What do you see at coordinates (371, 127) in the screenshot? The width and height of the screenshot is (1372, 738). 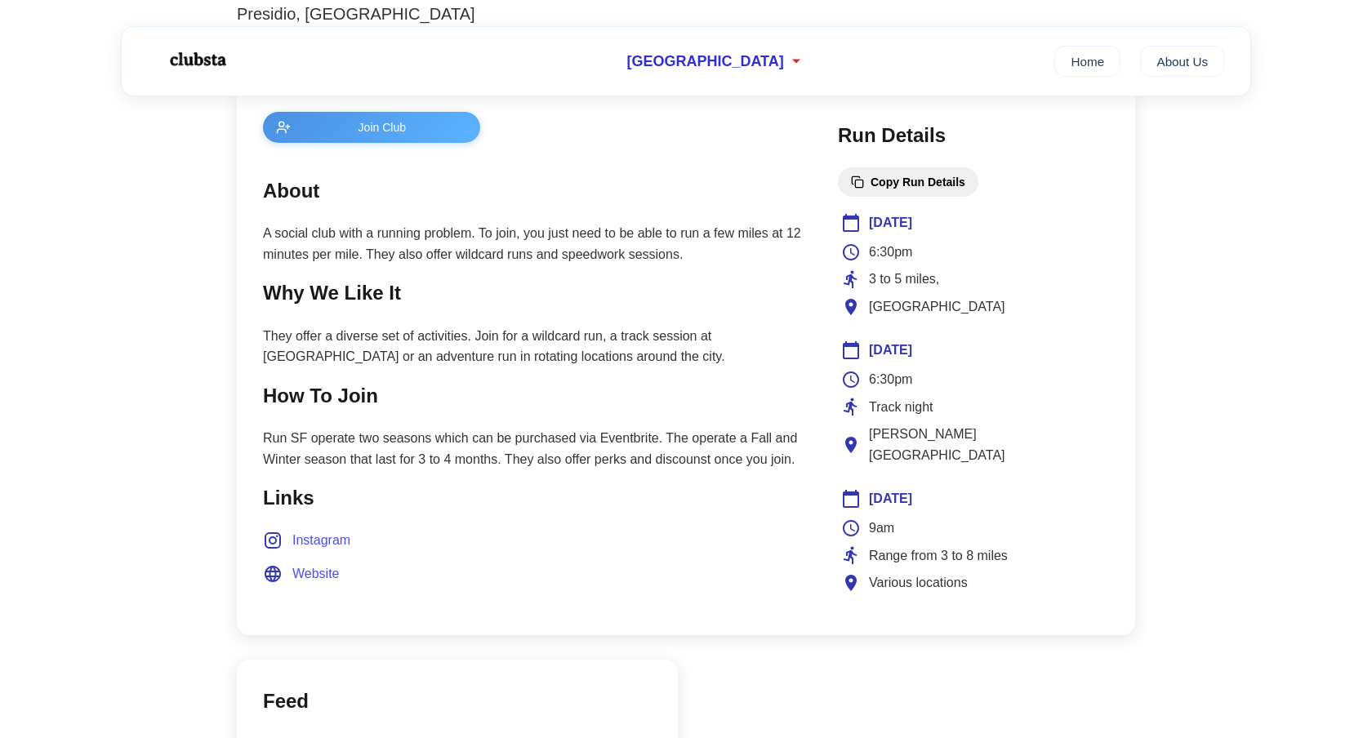 I see `button: Join Club` at bounding box center [371, 127].